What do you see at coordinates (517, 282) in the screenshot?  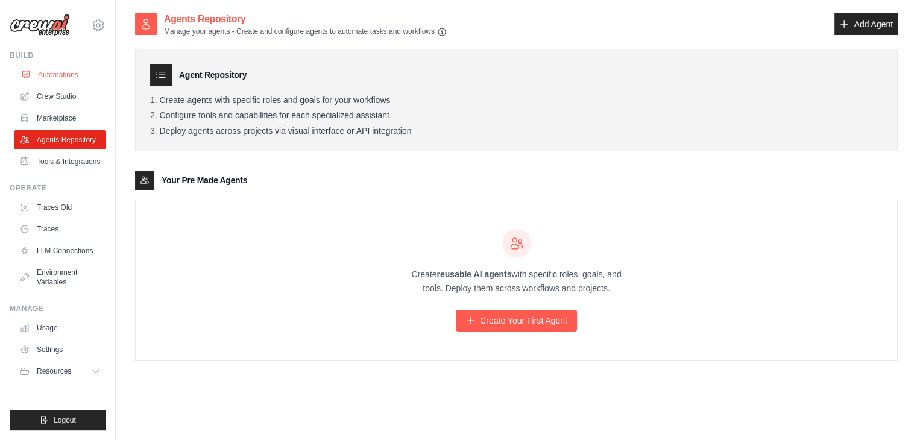 I see `p: Create with specific roles, goals, and tools. Deploy them across workflows and projects.` at bounding box center [517, 282].